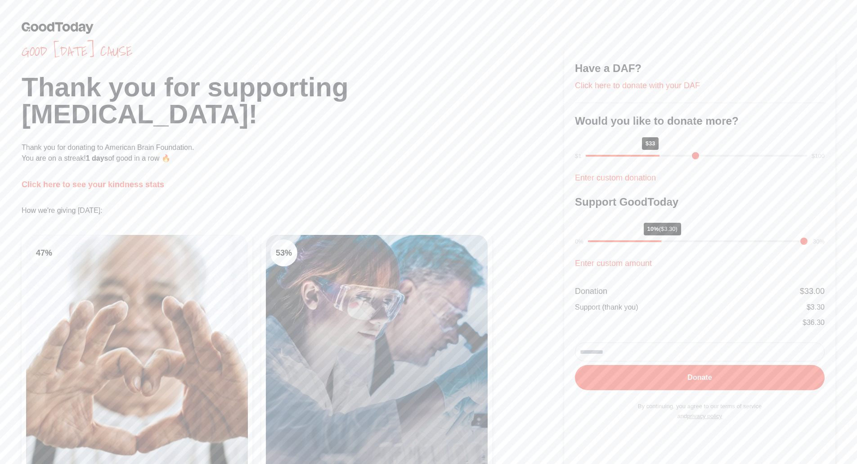 The image size is (857, 464). Describe the element at coordinates (705, 416) in the screenshot. I see `a: privacy policy` at that location.